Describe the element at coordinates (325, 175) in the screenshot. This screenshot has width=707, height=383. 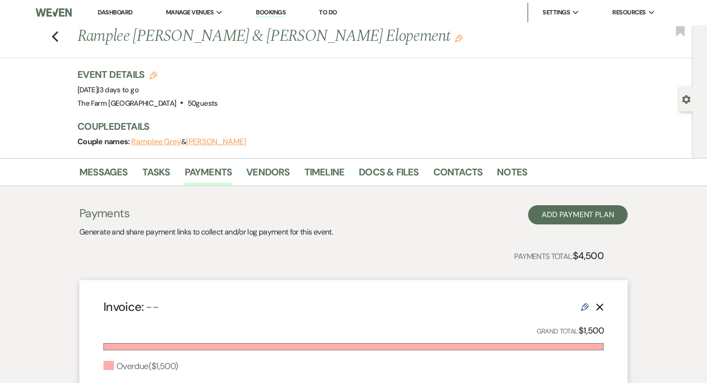
I see `a: Timeline` at that location.